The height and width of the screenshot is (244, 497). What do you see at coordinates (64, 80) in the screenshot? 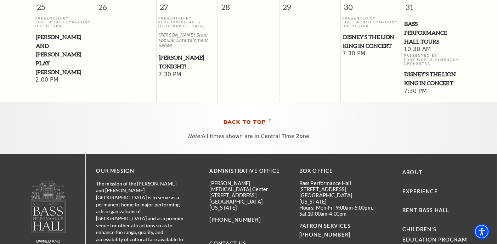
I see `span: 2:00 PM` at bounding box center [64, 80].